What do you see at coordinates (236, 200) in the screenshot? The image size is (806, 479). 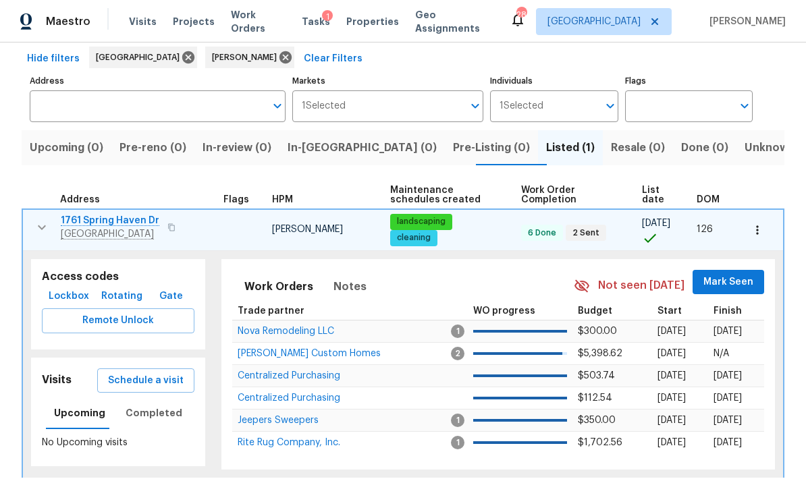 I see `span: Flags` at bounding box center [236, 200].